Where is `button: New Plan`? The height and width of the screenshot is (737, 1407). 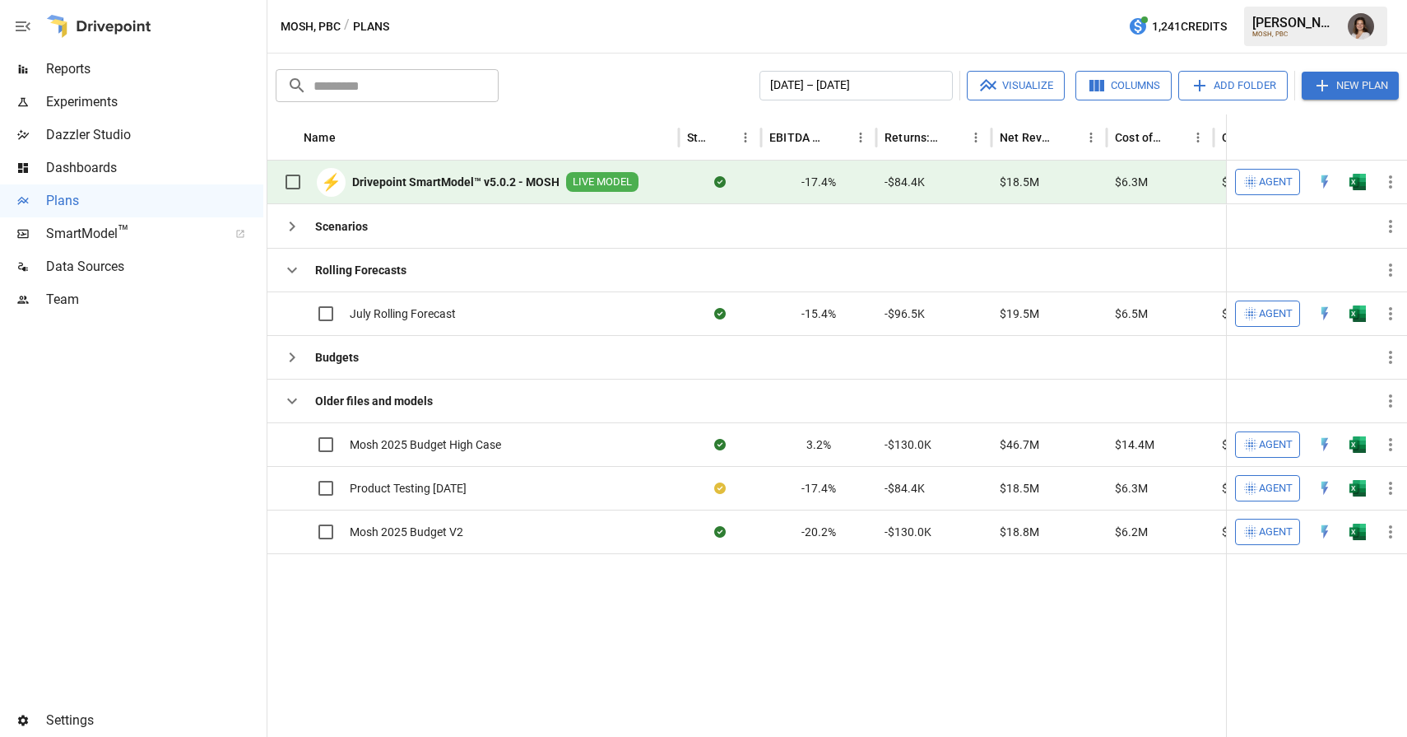
button: New Plan is located at coordinates (1350, 86).